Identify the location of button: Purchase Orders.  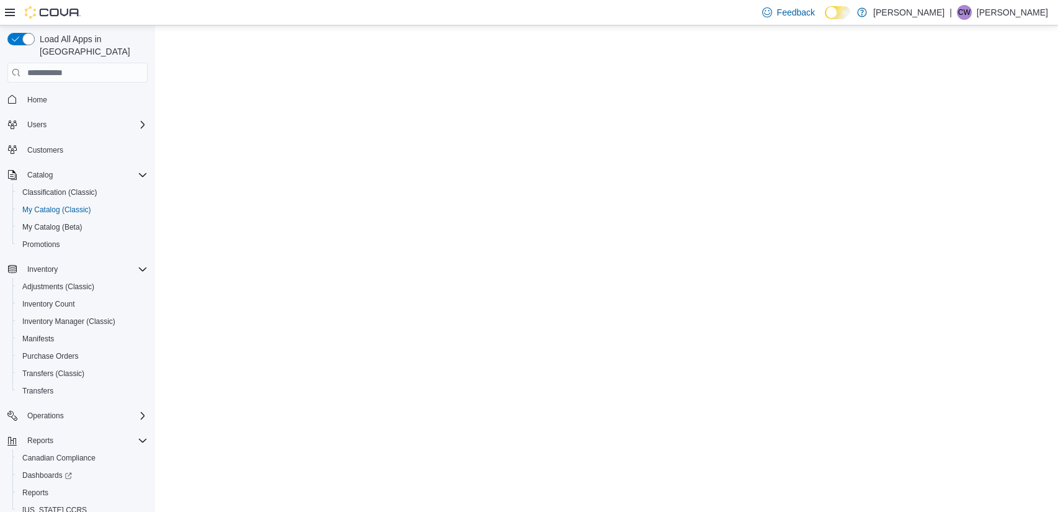
(82, 356).